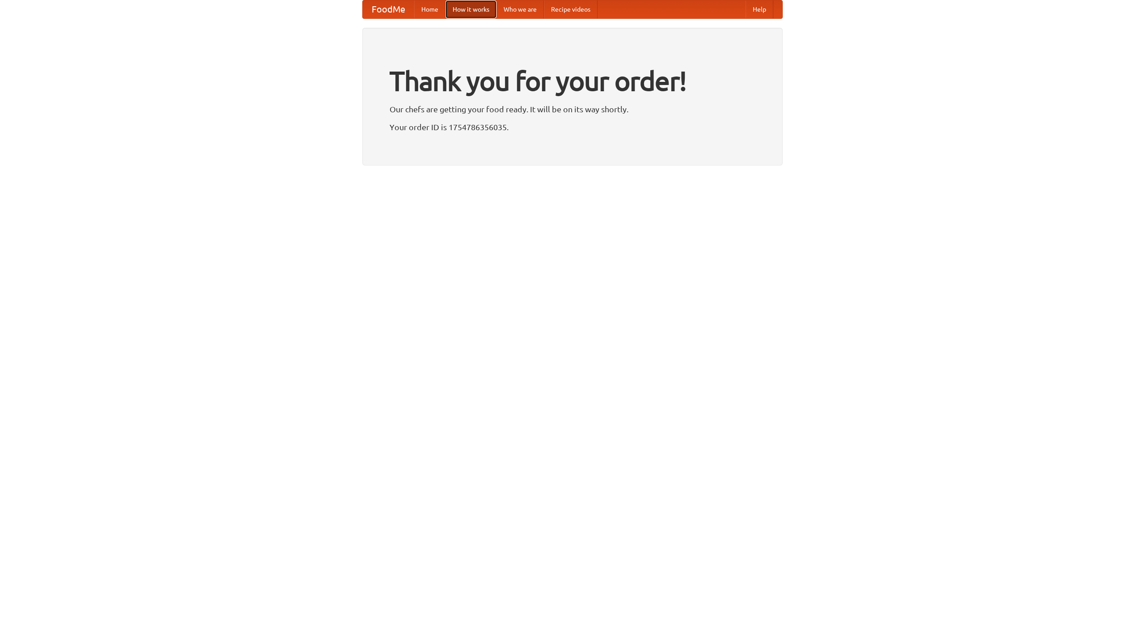 The image size is (1145, 633). What do you see at coordinates (572, 109) in the screenshot?
I see `p: Our chefs are getting your food ready. It will be on its way shortly.` at bounding box center [572, 109].